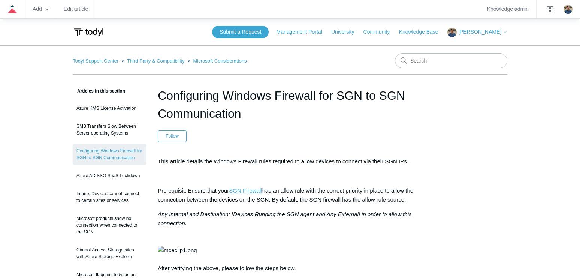 This screenshot has height=278, width=580. Describe the element at coordinates (284, 218) in the screenshot. I see `em: Any Internal and Destination: [Devices Running the SGN agent and Any External] in order to allow ...` at that location.